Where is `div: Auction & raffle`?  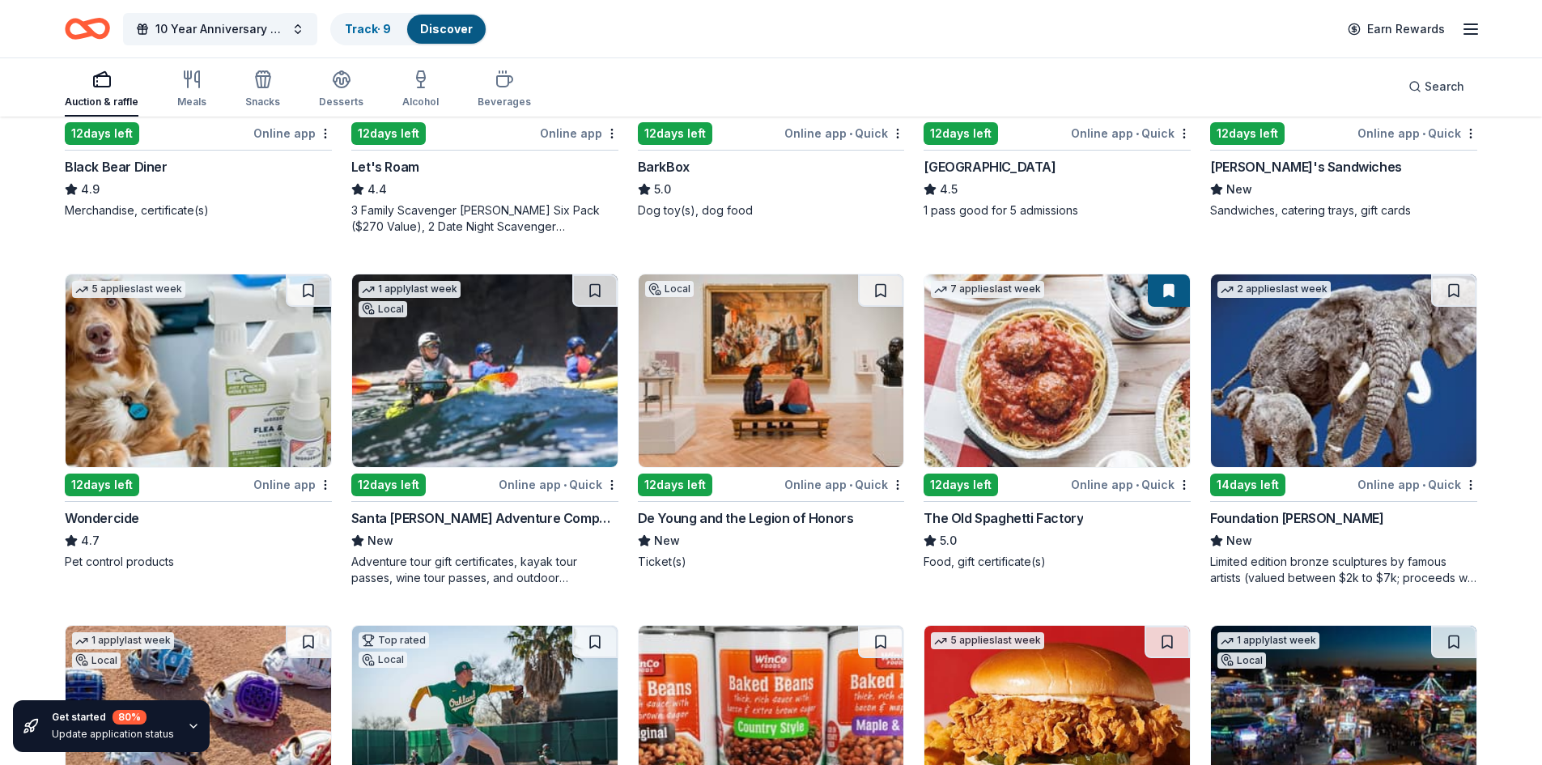 div: Auction & raffle is located at coordinates (101, 102).